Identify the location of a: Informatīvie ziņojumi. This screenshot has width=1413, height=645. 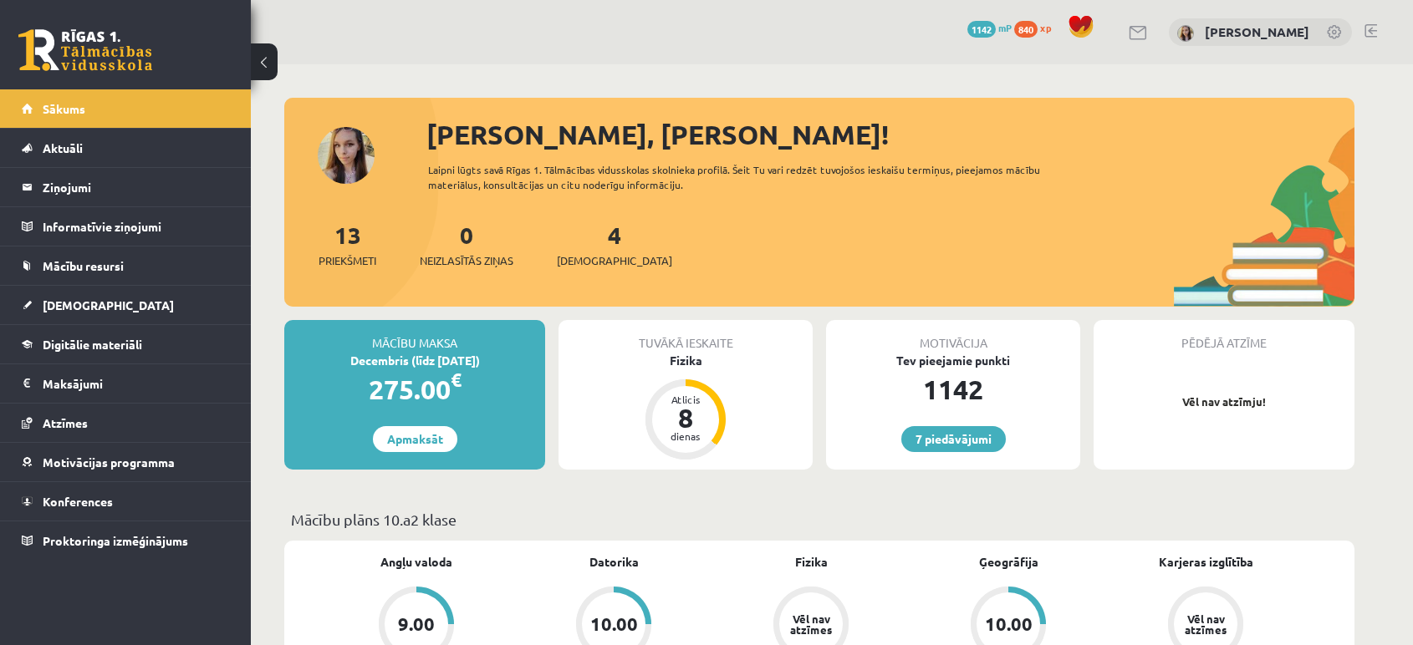
(125, 227).